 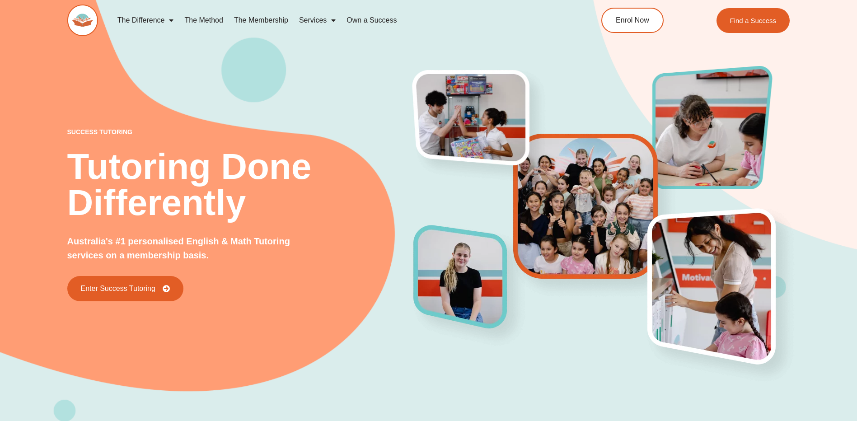 I want to click on span: Find a Success, so click(x=753, y=20).